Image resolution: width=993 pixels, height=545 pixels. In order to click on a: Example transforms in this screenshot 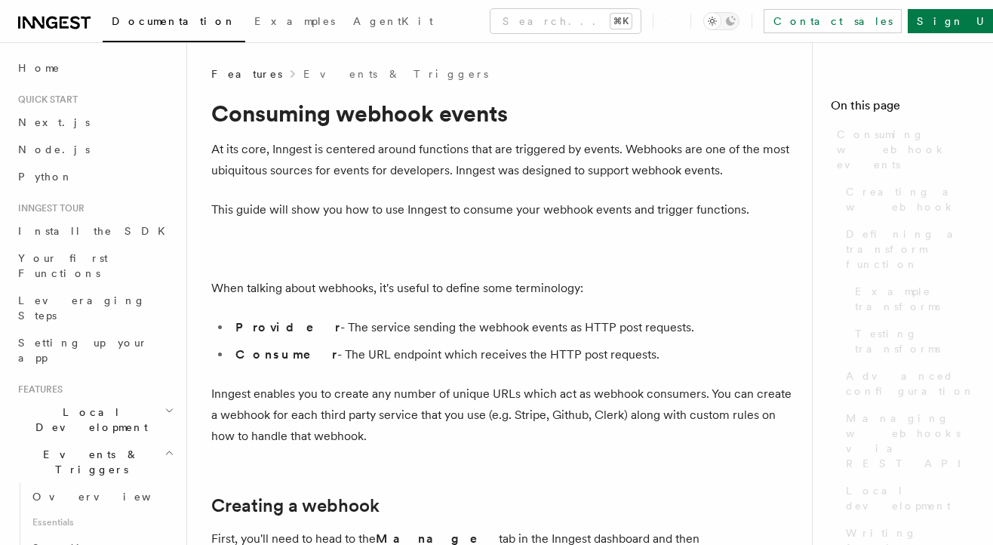, I will do `click(912, 299)`.